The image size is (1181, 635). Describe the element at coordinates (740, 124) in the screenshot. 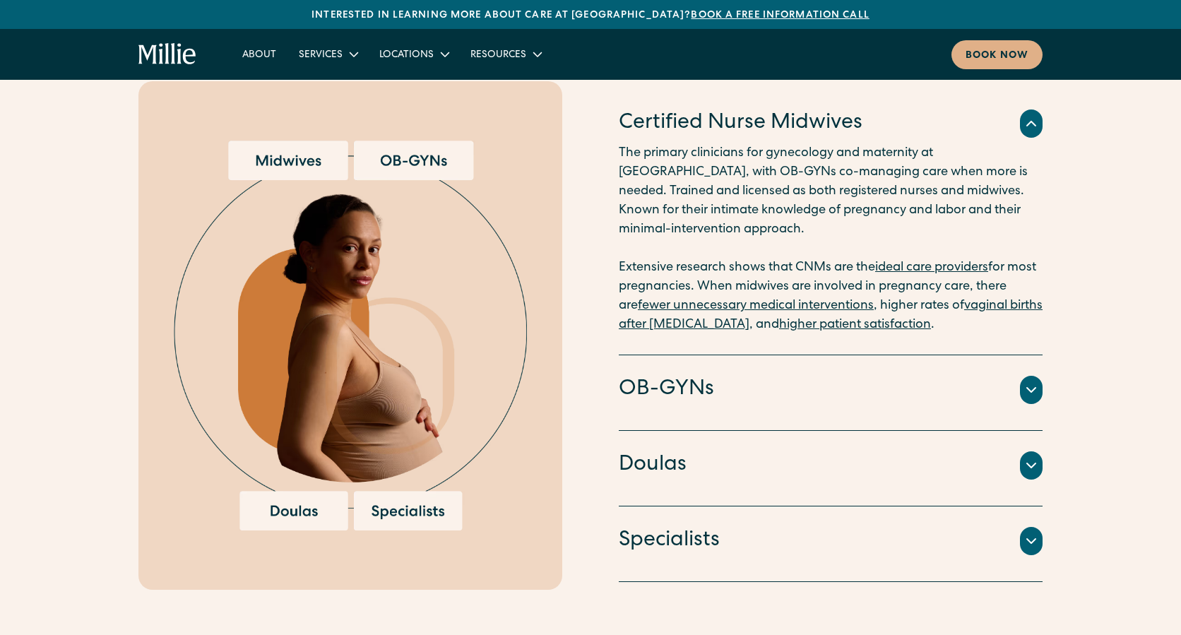

I see `h4: Certified Nurse Midwives` at that location.